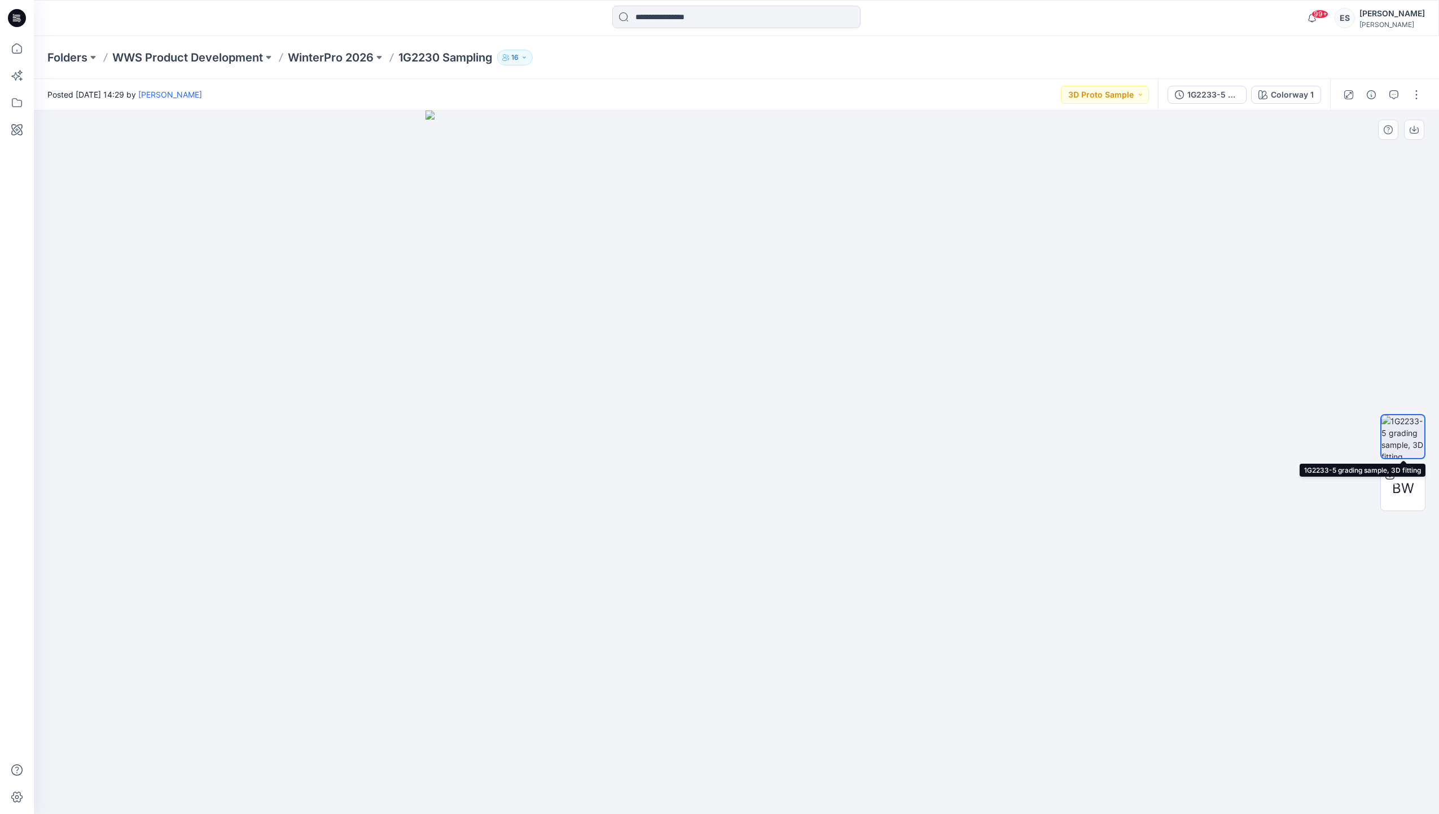 This screenshot has width=1439, height=814. I want to click on div: ES, so click(1345, 18).